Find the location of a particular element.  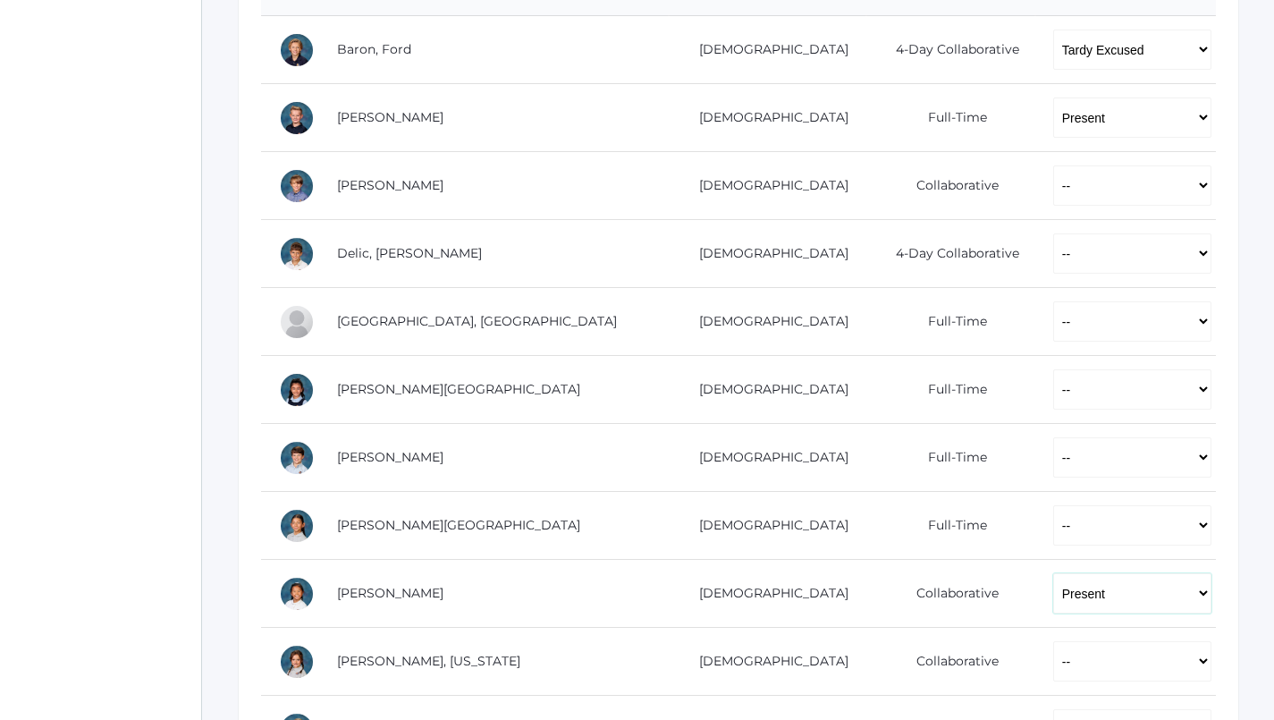

div: Ford Baron is located at coordinates (297, 50).